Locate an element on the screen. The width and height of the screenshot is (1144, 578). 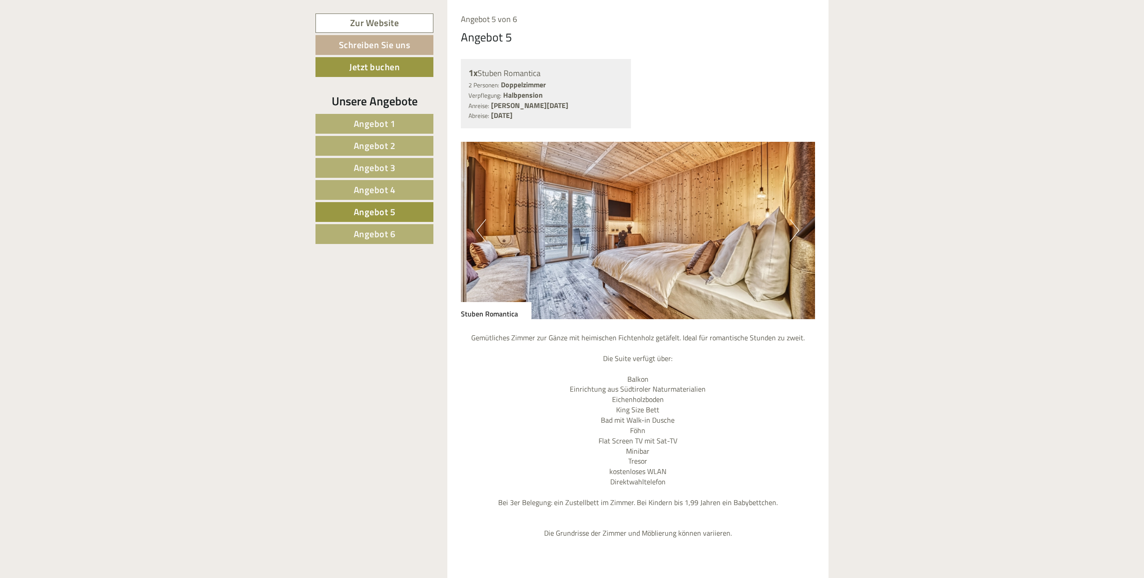
button: Previous is located at coordinates (481, 230).